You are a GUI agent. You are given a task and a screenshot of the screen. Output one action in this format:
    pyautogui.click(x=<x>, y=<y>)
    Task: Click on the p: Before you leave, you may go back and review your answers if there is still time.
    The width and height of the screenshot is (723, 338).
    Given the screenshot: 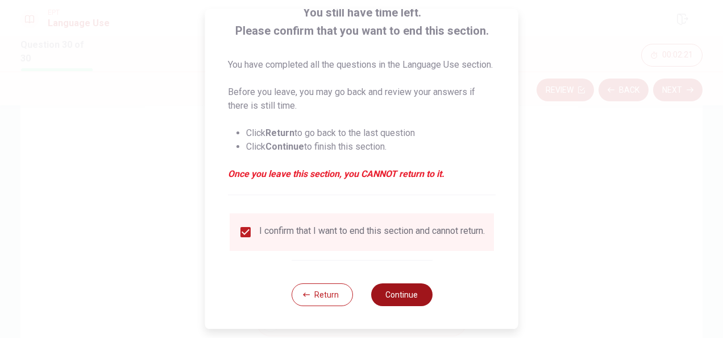 What is the action you would take?
    pyautogui.click(x=362, y=99)
    